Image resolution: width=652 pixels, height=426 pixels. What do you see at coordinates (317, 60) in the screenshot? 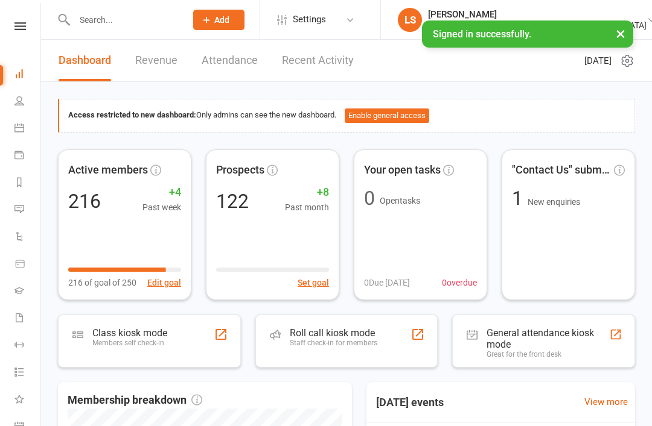
I see `a: Recent Activity` at bounding box center [317, 60].